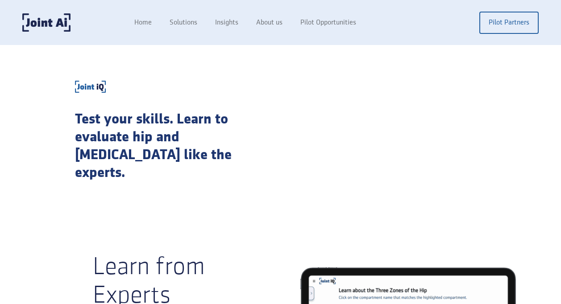 The width and height of the screenshot is (561, 304). Describe the element at coordinates (227, 23) in the screenshot. I see `a: Insights` at that location.